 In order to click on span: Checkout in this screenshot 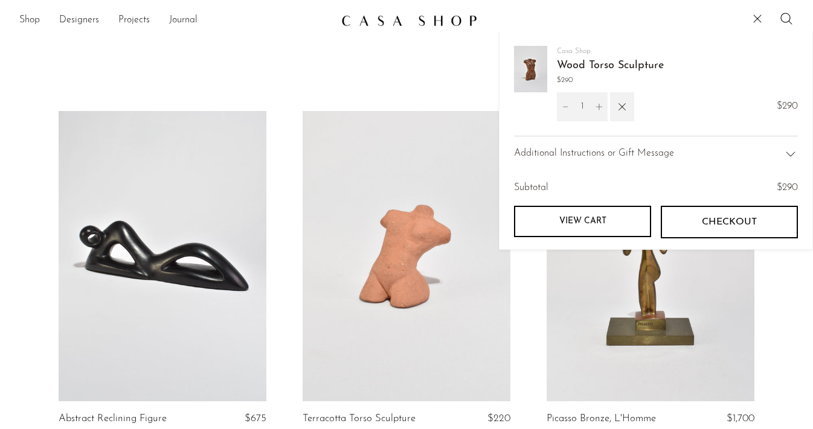, I will do `click(729, 222)`.